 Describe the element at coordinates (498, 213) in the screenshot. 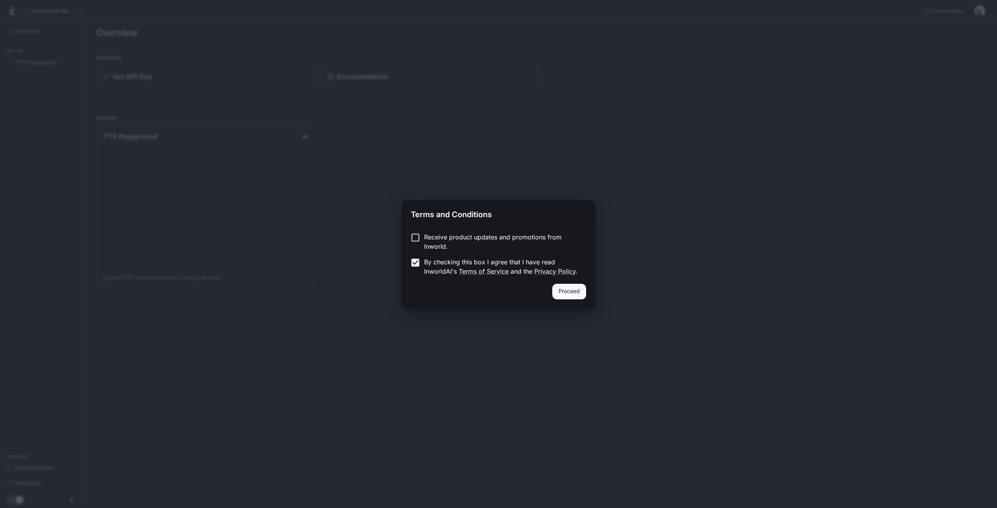

I see `h2: Terms and Conditions` at that location.